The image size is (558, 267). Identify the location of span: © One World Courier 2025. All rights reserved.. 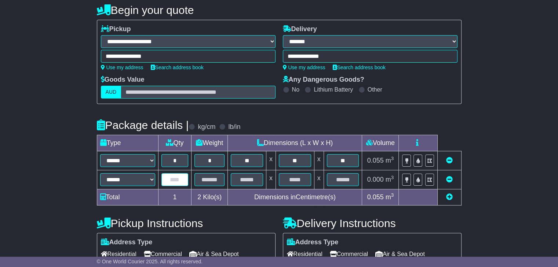
(150, 262).